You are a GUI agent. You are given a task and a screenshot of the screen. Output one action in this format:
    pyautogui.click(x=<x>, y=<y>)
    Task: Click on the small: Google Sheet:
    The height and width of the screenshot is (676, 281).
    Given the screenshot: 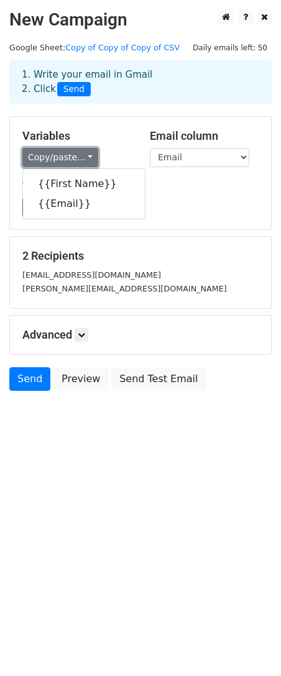 What is the action you would take?
    pyautogui.click(x=94, y=47)
    